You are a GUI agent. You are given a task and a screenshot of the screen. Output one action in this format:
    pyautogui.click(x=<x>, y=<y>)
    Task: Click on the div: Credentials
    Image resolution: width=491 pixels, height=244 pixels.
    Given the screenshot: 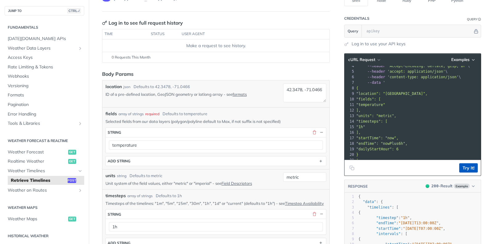 What is the action you would take?
    pyautogui.click(x=357, y=19)
    